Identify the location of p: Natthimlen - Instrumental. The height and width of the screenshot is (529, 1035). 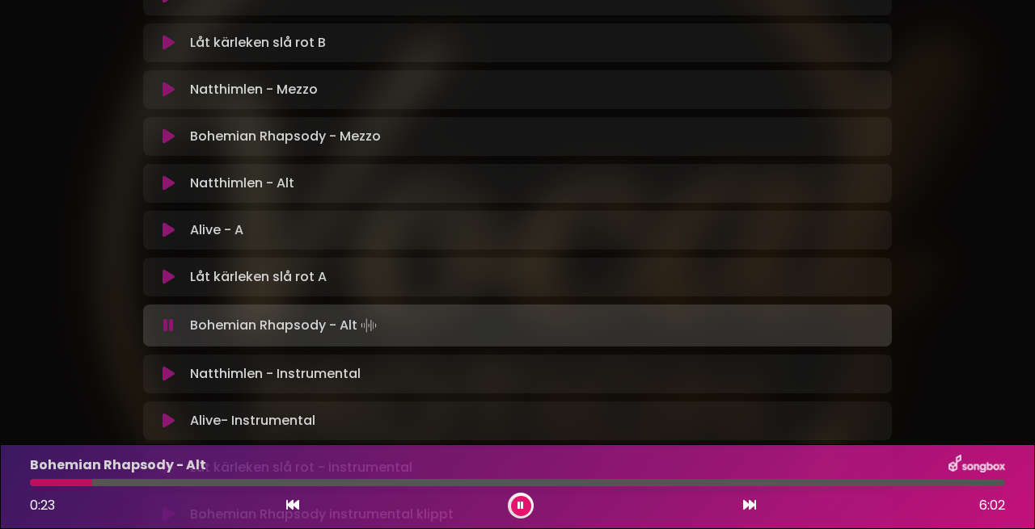
(275, 374).